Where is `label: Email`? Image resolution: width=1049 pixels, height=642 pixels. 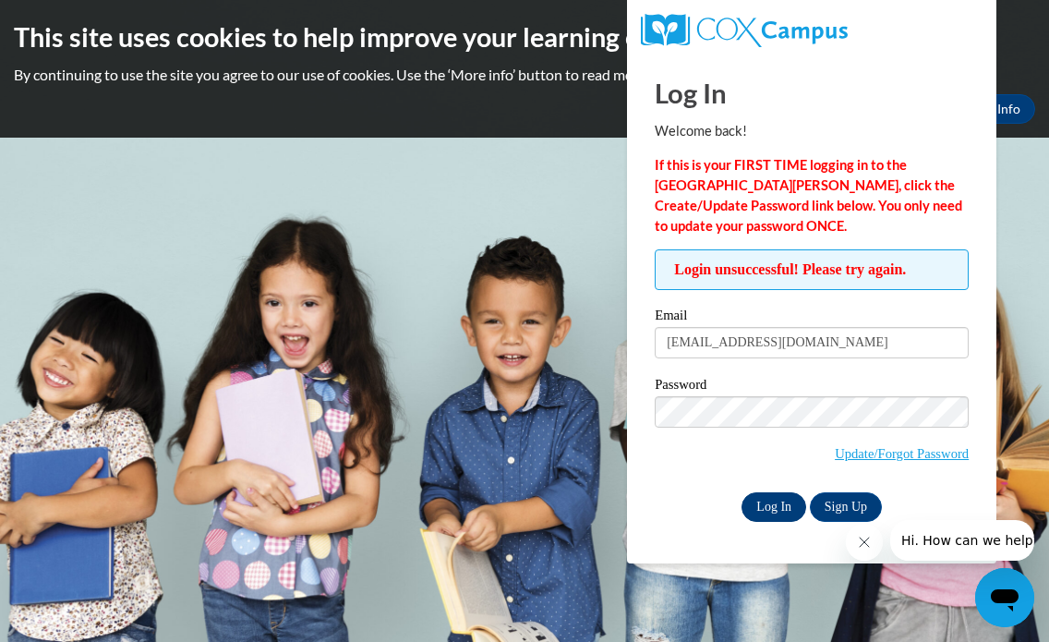
label: Email is located at coordinates (812, 318).